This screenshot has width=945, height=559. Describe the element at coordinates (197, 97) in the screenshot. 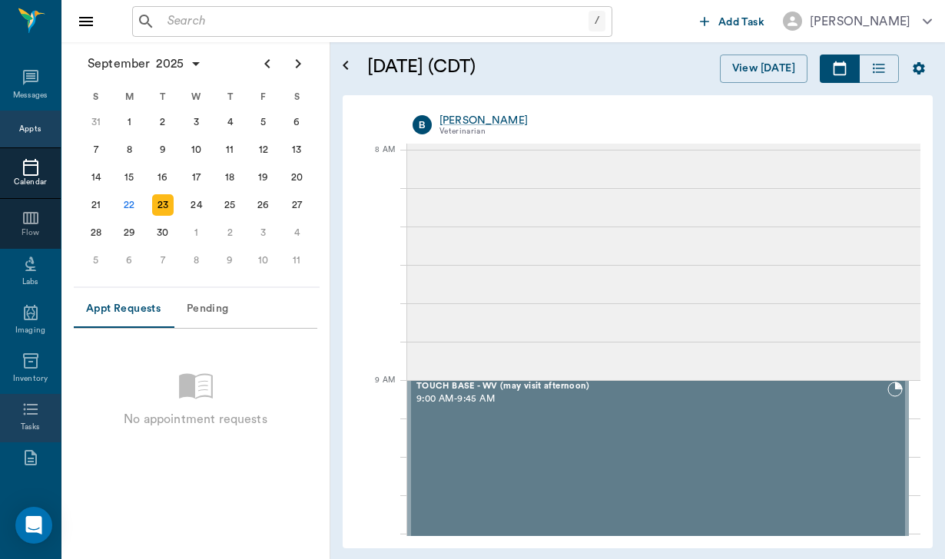

I see `div: W` at that location.